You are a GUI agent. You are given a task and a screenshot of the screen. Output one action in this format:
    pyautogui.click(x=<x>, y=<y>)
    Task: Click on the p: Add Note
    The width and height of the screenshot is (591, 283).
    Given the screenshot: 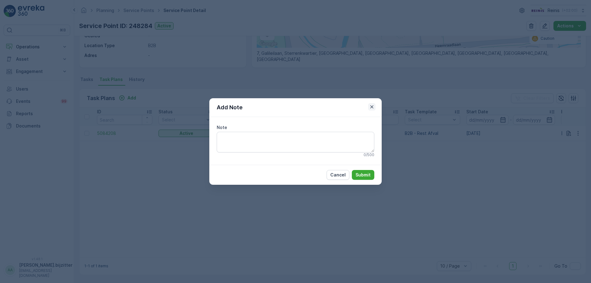 What is the action you would take?
    pyautogui.click(x=230, y=107)
    